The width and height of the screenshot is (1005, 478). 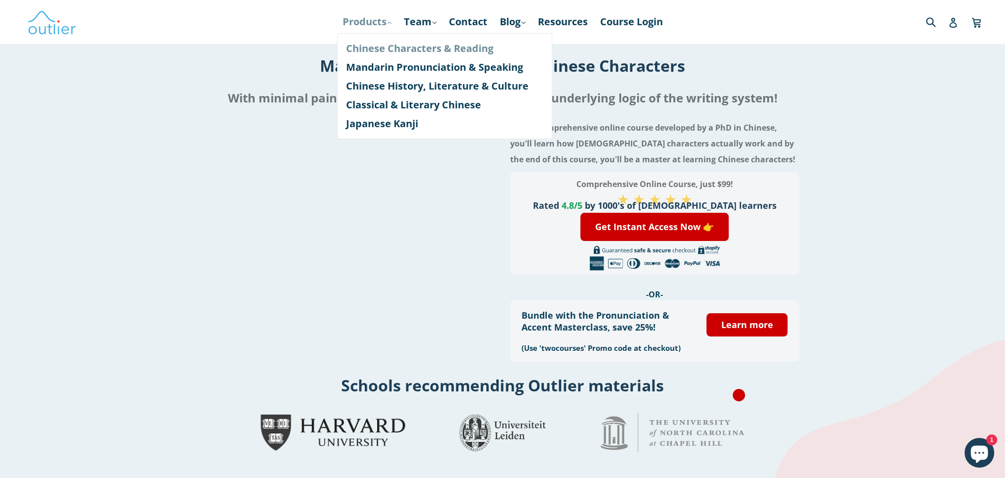 What do you see at coordinates (367, 22) in the screenshot?
I see `a: Products` at bounding box center [367, 22].